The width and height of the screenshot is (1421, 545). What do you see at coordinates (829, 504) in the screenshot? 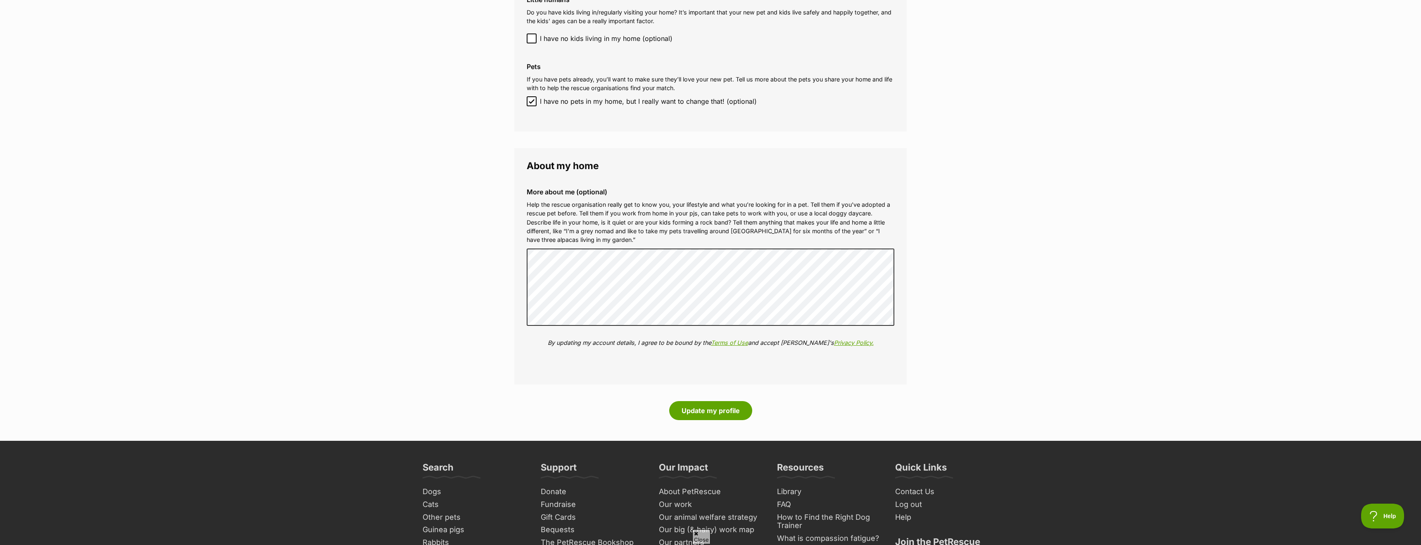
I see `a: FAQ` at bounding box center [829, 504].